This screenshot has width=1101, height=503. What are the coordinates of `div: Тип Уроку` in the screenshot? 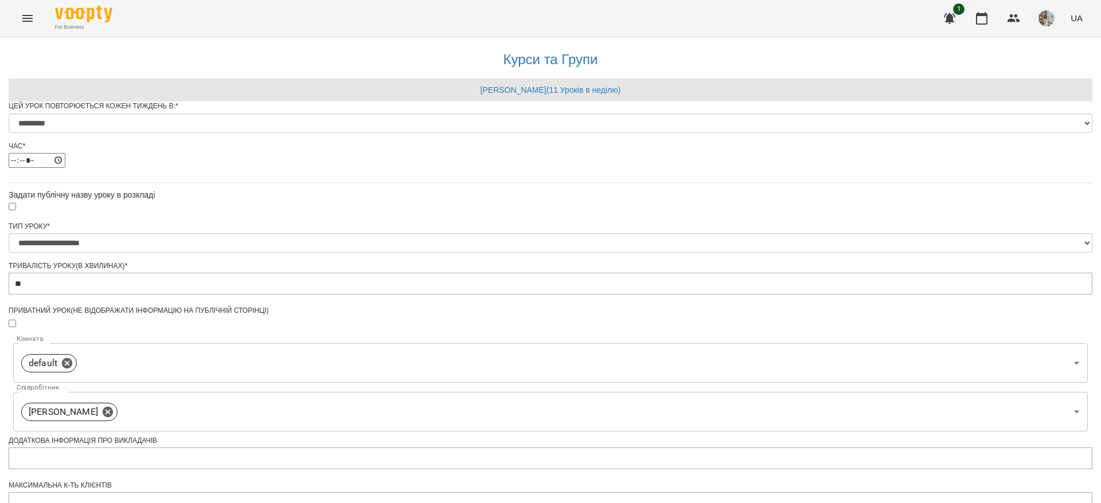 It's located at (551, 227).